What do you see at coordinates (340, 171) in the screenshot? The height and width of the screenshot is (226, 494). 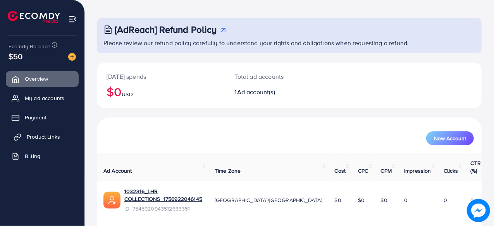 I see `span: Cost` at bounding box center [340, 171].